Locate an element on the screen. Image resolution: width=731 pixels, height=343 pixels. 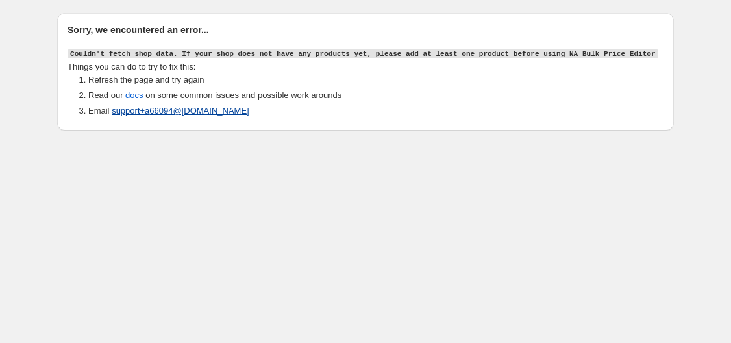
a: docs is located at coordinates (134, 95).